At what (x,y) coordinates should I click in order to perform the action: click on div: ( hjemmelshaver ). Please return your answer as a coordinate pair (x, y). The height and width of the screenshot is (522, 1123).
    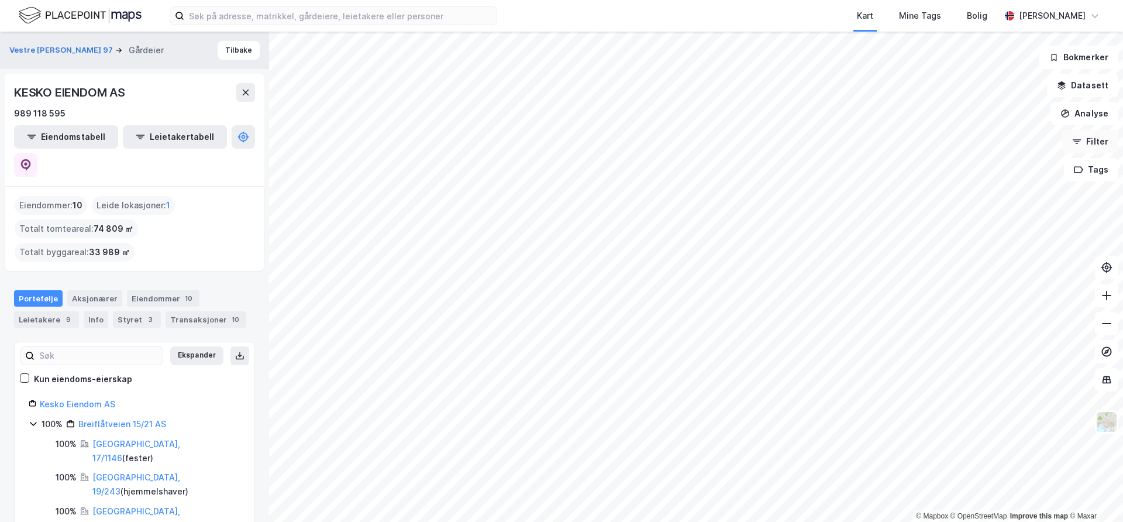
    Looking at the image, I should click on (166, 484).